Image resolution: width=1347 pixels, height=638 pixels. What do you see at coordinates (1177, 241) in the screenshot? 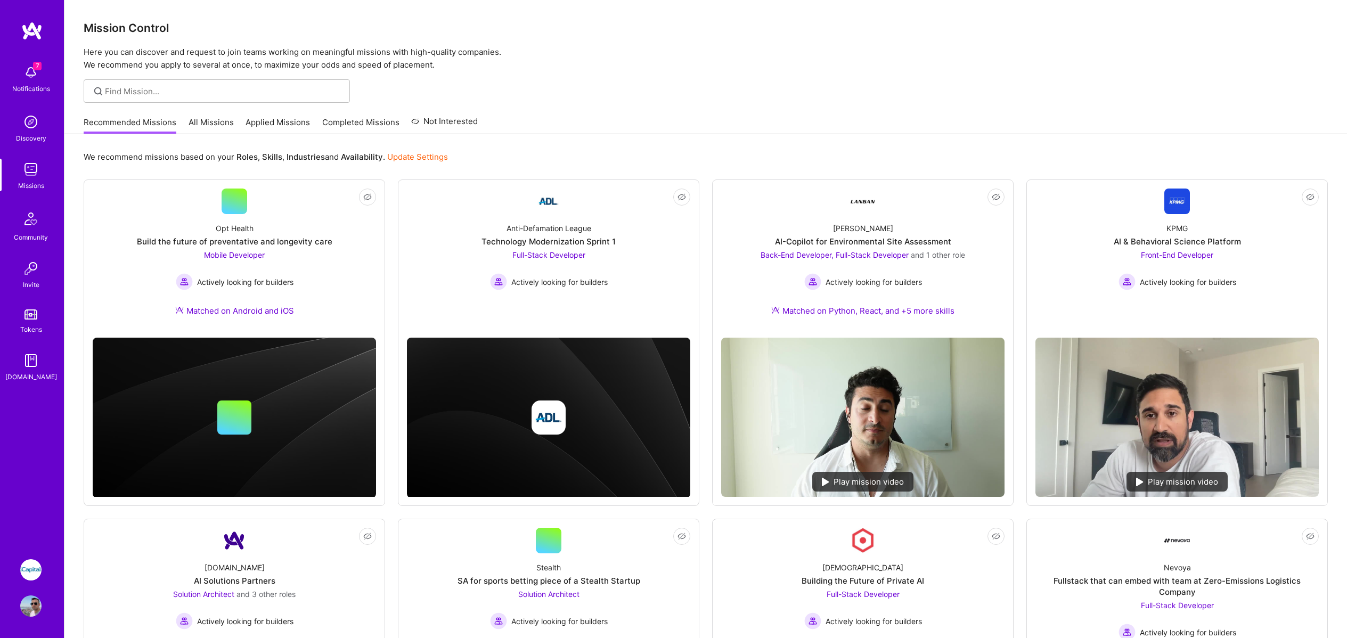
I see `div: AI & Behavioral Science Platform` at bounding box center [1177, 241].